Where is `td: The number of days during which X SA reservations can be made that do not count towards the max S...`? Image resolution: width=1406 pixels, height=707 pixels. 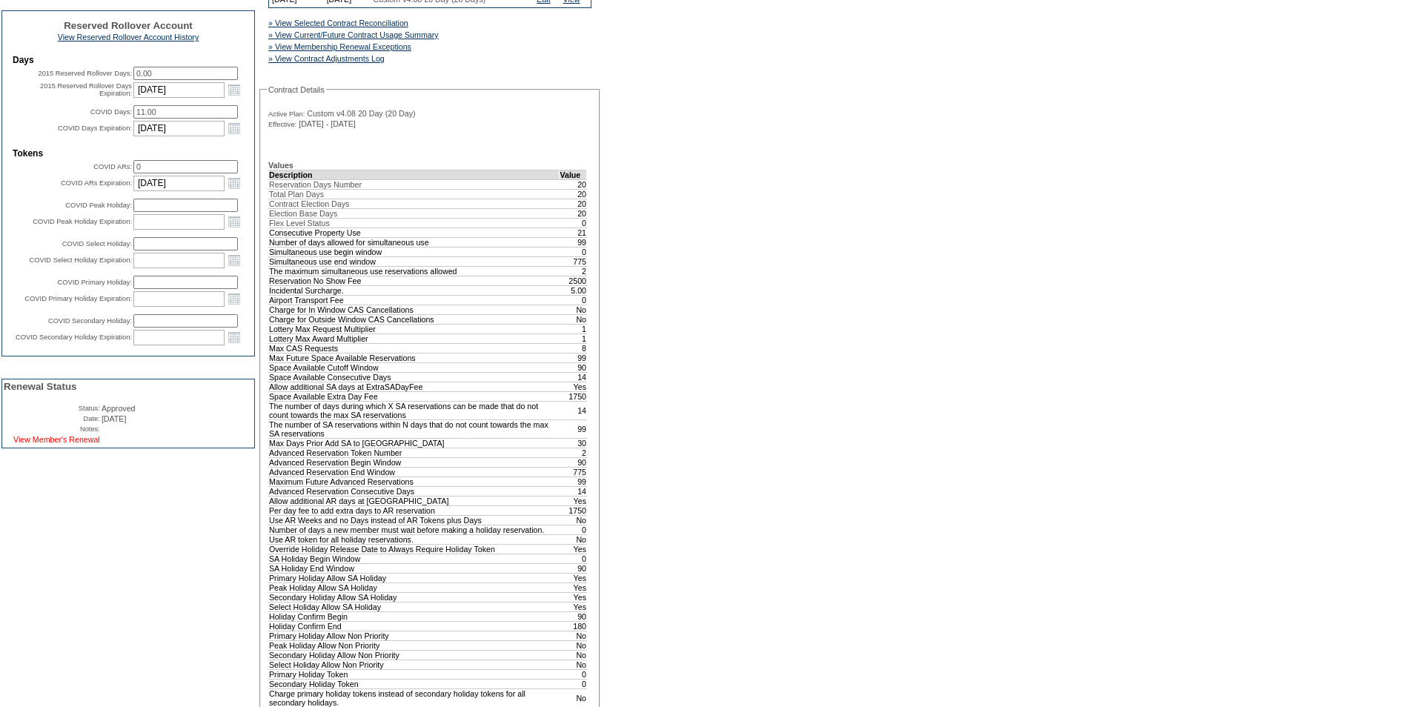
td: The number of days during which X SA reservations can be made that do not count towards the max S... is located at coordinates (414, 410).